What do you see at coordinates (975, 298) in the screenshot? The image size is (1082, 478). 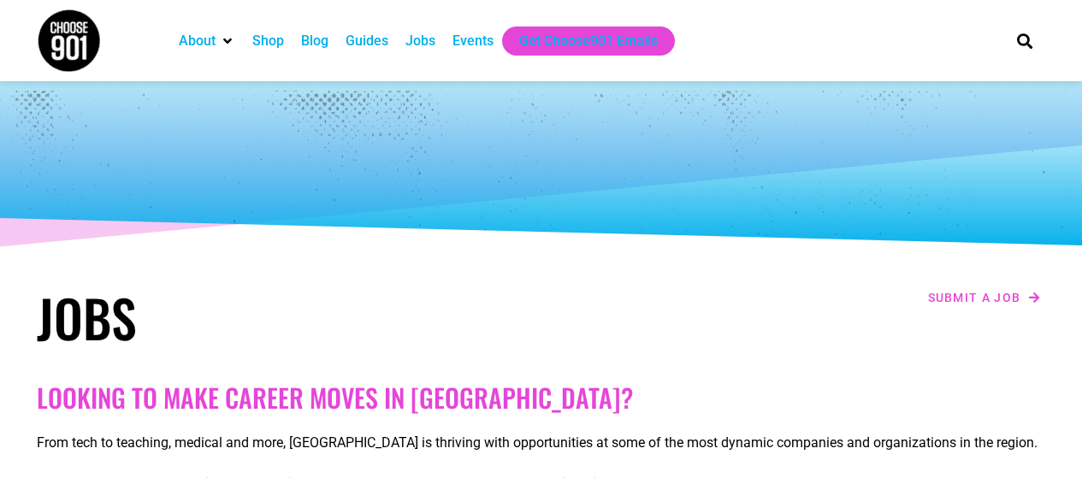 I see `span: Submit a job` at bounding box center [975, 298].